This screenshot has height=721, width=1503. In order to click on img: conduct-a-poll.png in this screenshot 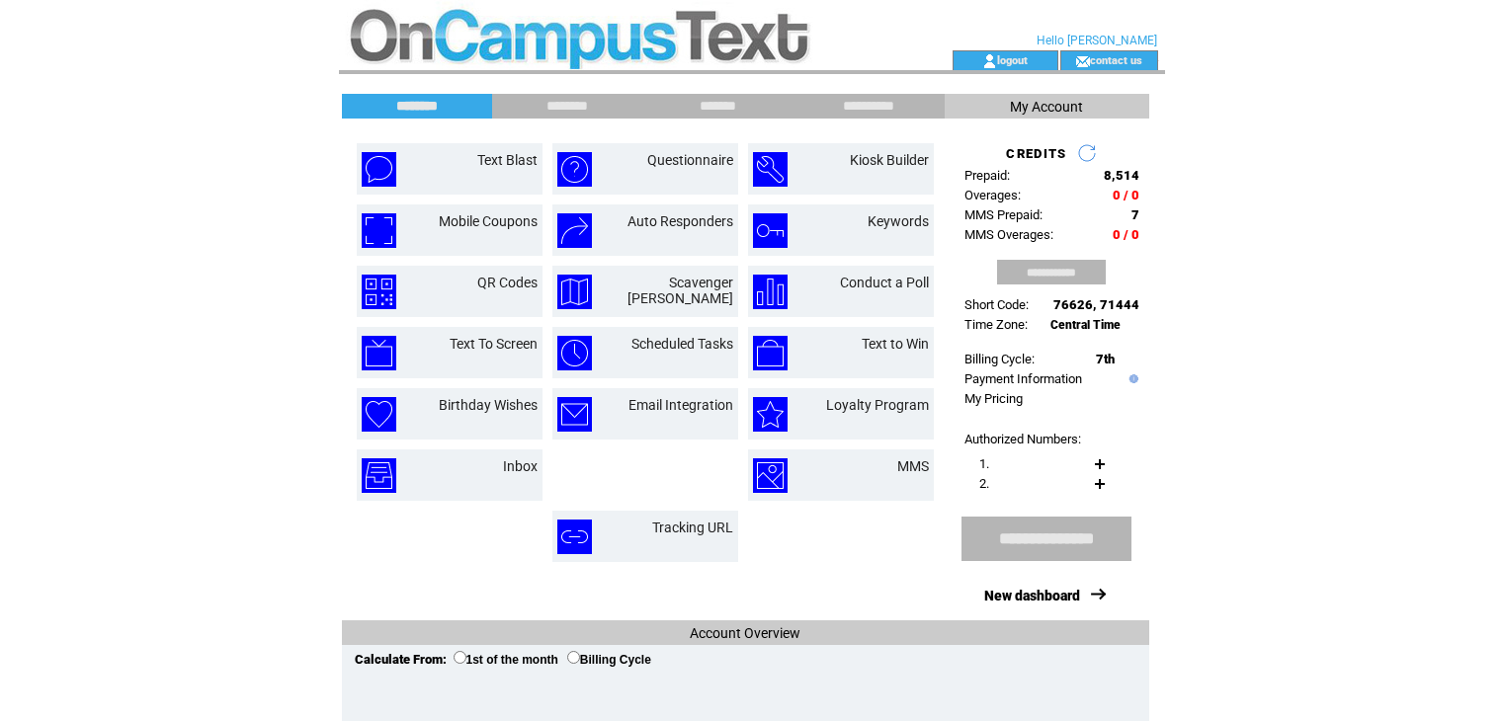, I will do `click(770, 291)`.